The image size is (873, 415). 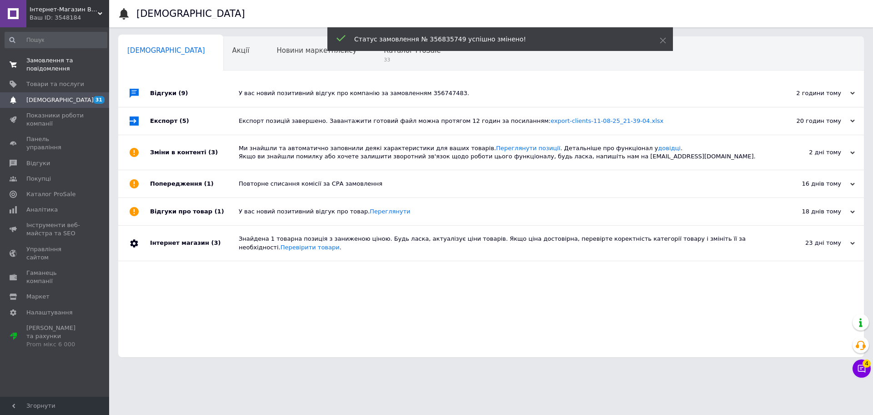 I want to click on div: У вас новий позитивний відгук про товар., so click(x=501, y=211).